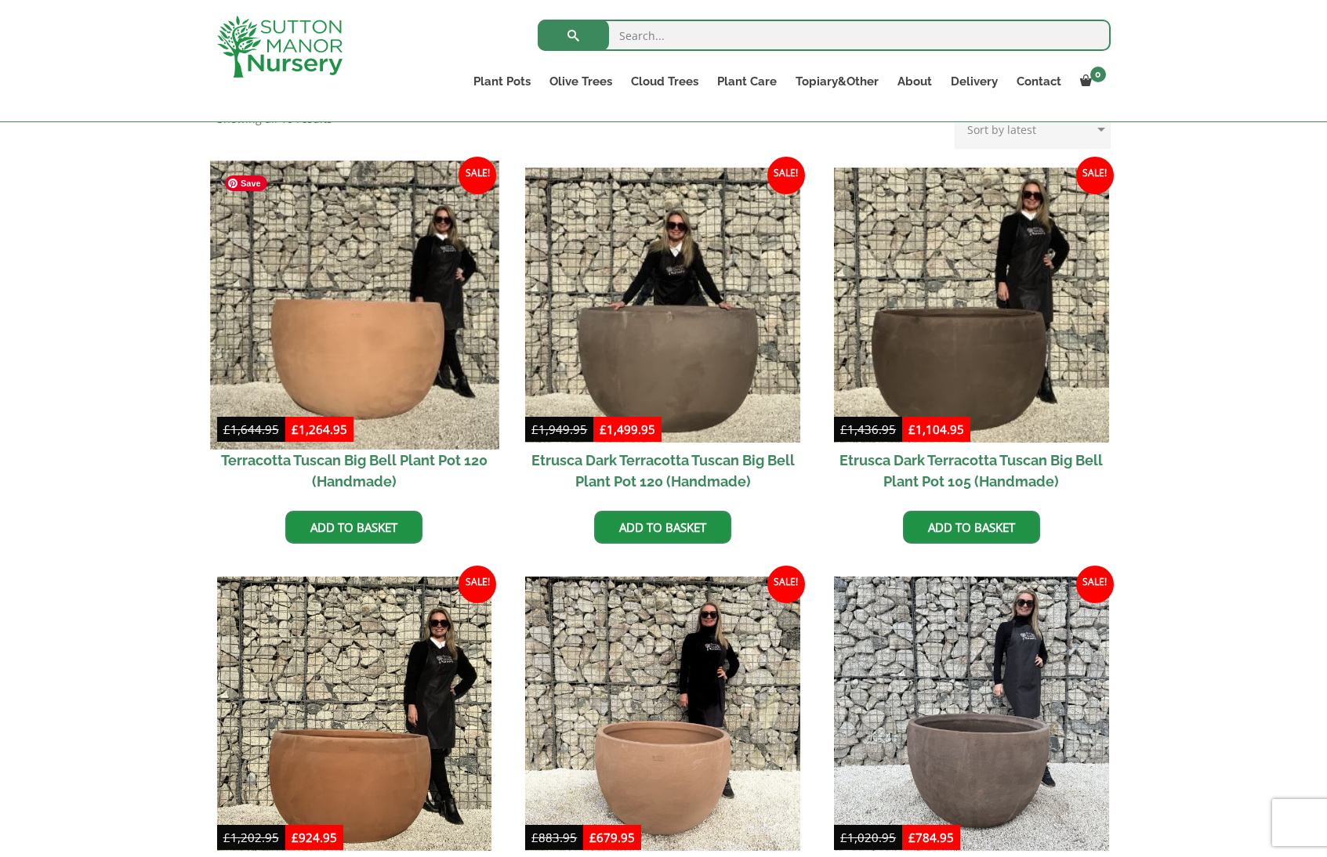 This screenshot has width=1327, height=857. What do you see at coordinates (931, 838) in the screenshot?
I see `bdi: 784.95` at bounding box center [931, 838].